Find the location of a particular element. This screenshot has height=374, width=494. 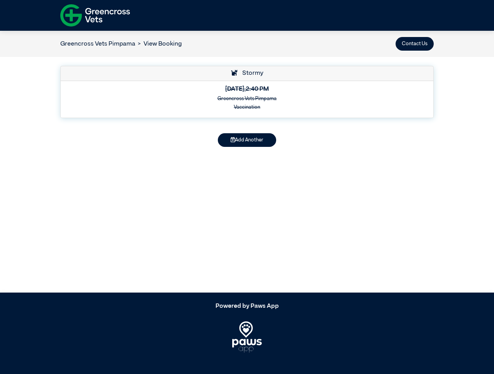

h6: Greencross Vets Pimpama is located at coordinates (247, 99).